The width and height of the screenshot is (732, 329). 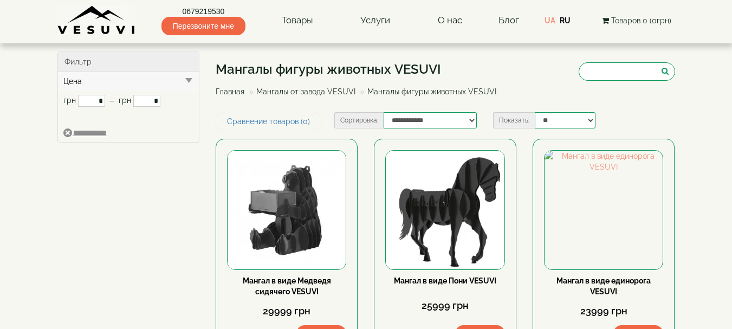 I want to click on img: Мангал в виде единорога VESUVI, so click(x=603, y=210).